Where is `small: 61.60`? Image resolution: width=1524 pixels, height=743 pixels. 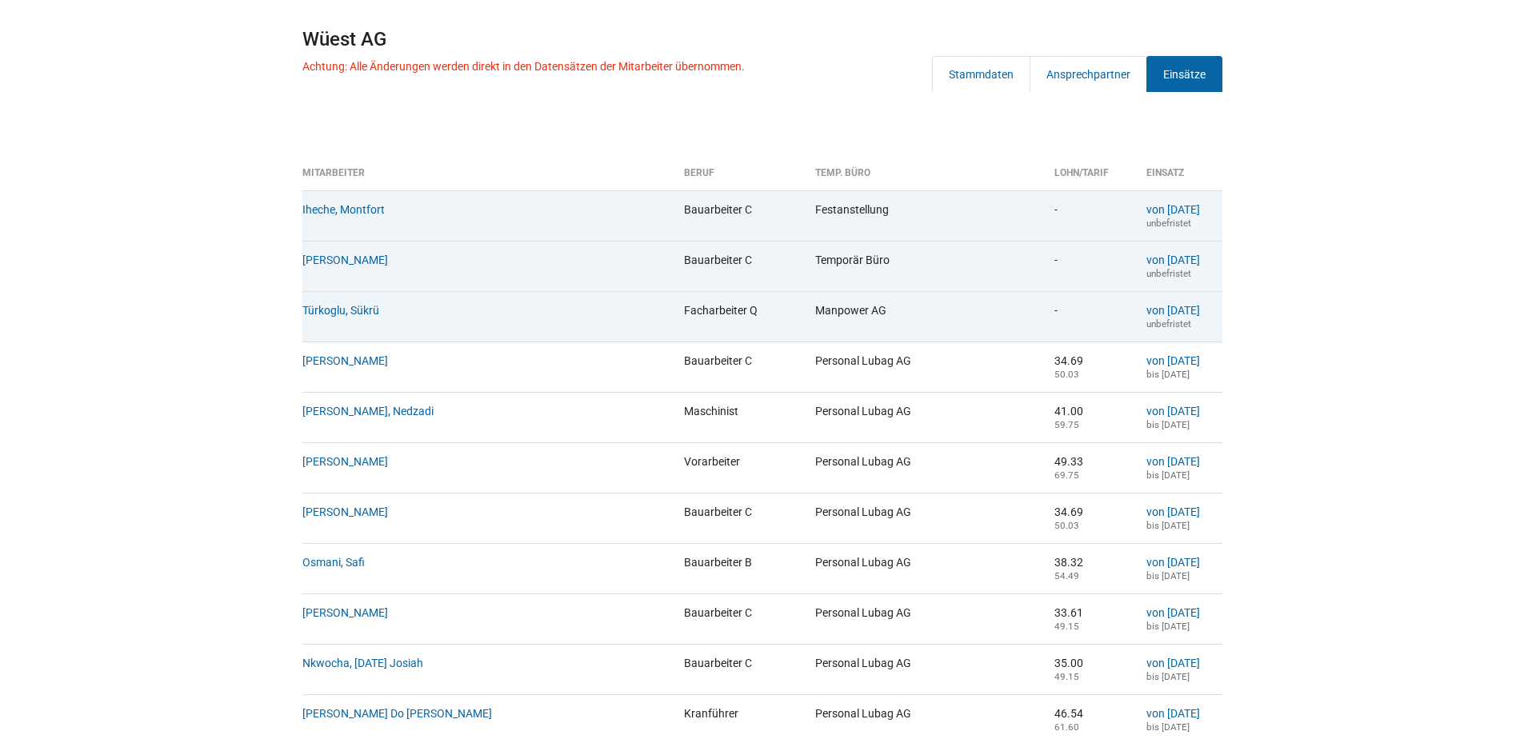
small: 61.60 is located at coordinates (1066, 727).